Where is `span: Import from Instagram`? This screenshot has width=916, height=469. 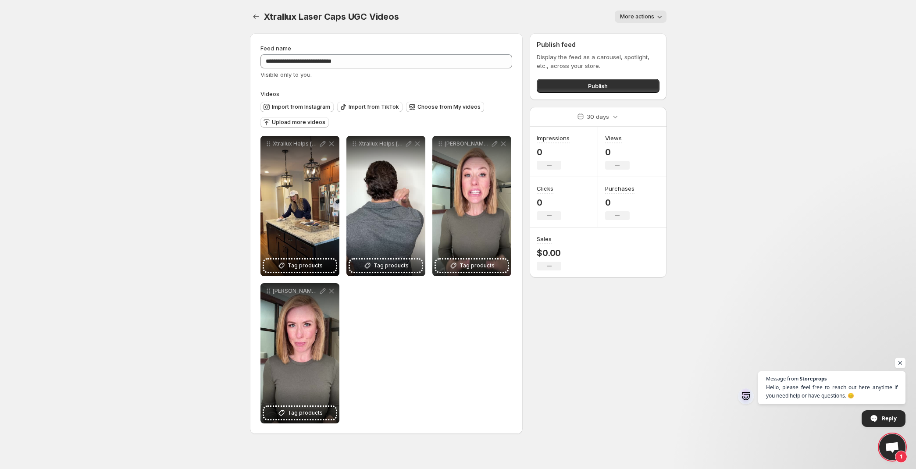
span: Import from Instagram is located at coordinates (301, 107).